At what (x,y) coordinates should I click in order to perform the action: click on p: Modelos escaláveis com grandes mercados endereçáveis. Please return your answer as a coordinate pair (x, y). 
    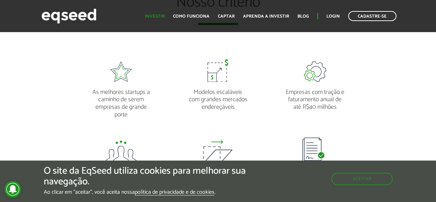
    Looking at the image, I should click on (218, 96).